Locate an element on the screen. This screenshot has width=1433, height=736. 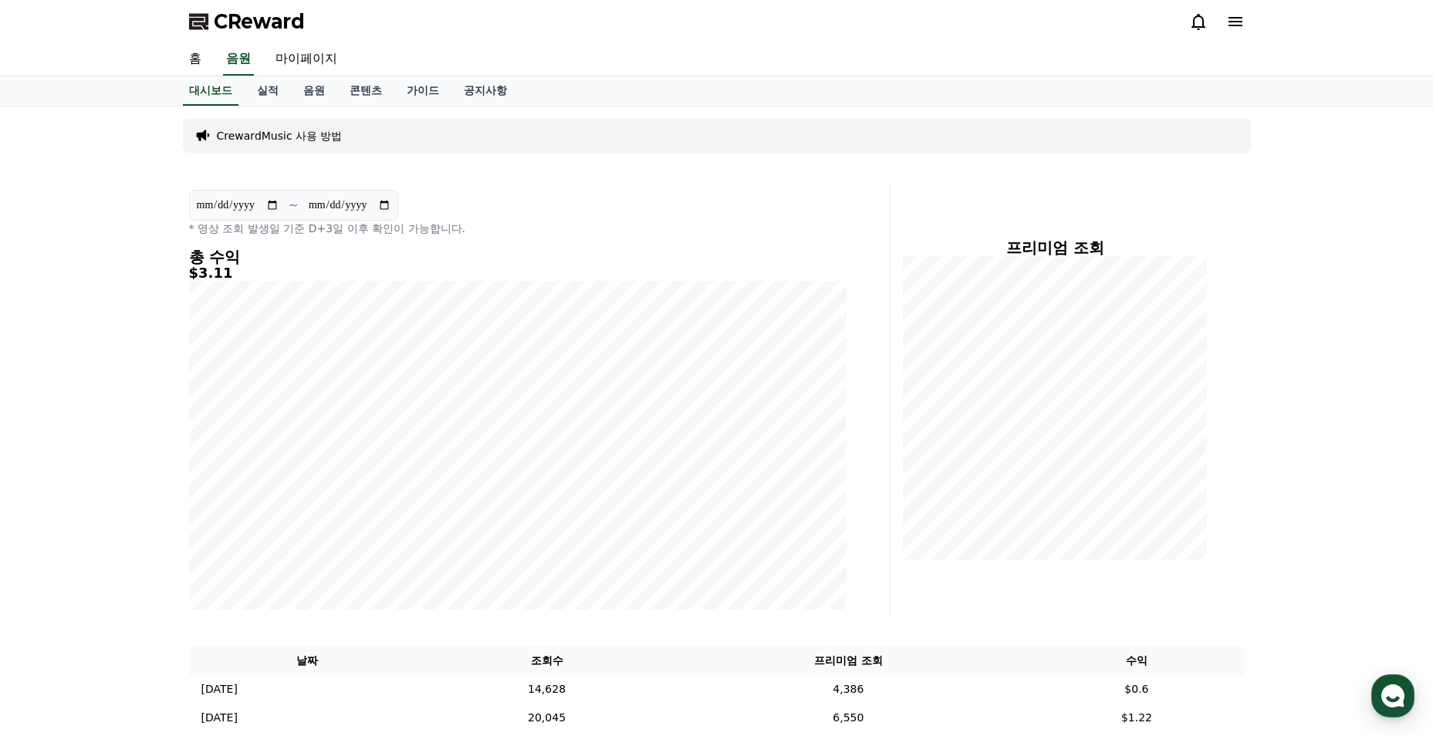
a: 가이드 is located at coordinates (423, 91).